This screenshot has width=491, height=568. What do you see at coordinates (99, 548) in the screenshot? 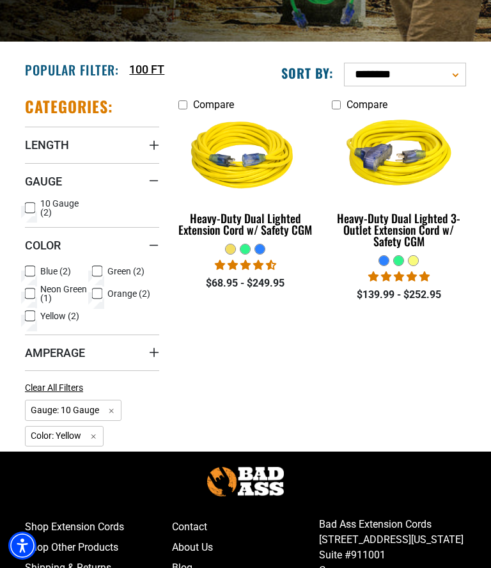
I see `a: Shop Other Products` at bounding box center [99, 548].